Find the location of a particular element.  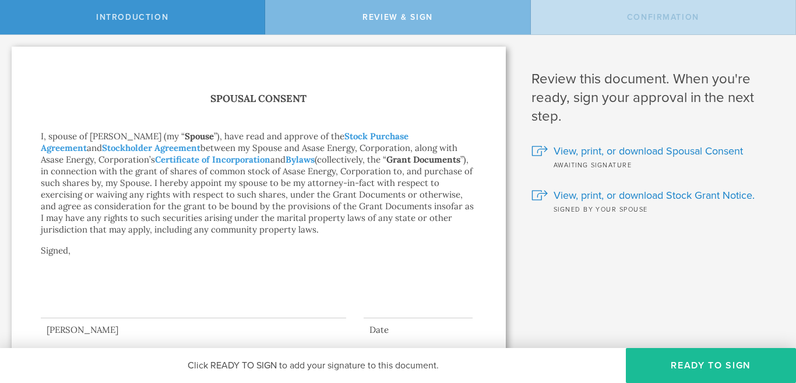

div: Date is located at coordinates (418, 330).